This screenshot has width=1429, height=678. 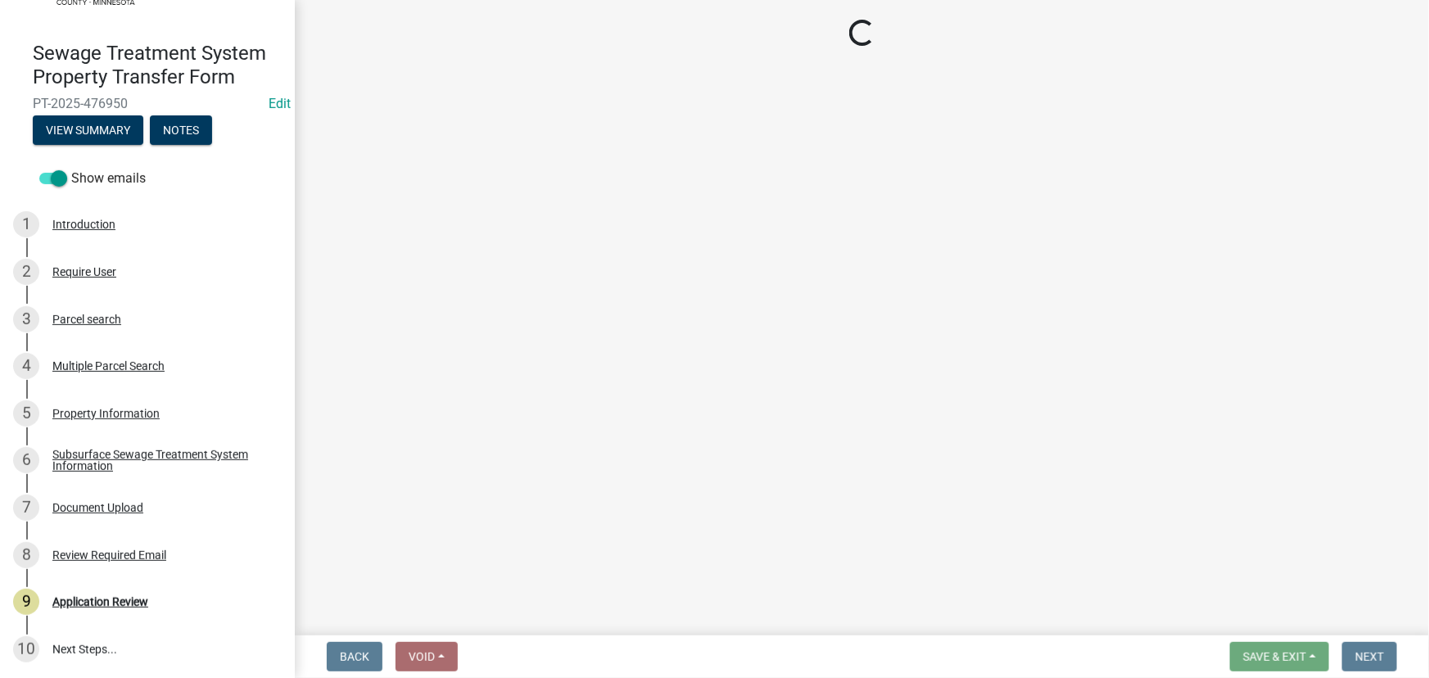 I want to click on button: Back, so click(x=355, y=657).